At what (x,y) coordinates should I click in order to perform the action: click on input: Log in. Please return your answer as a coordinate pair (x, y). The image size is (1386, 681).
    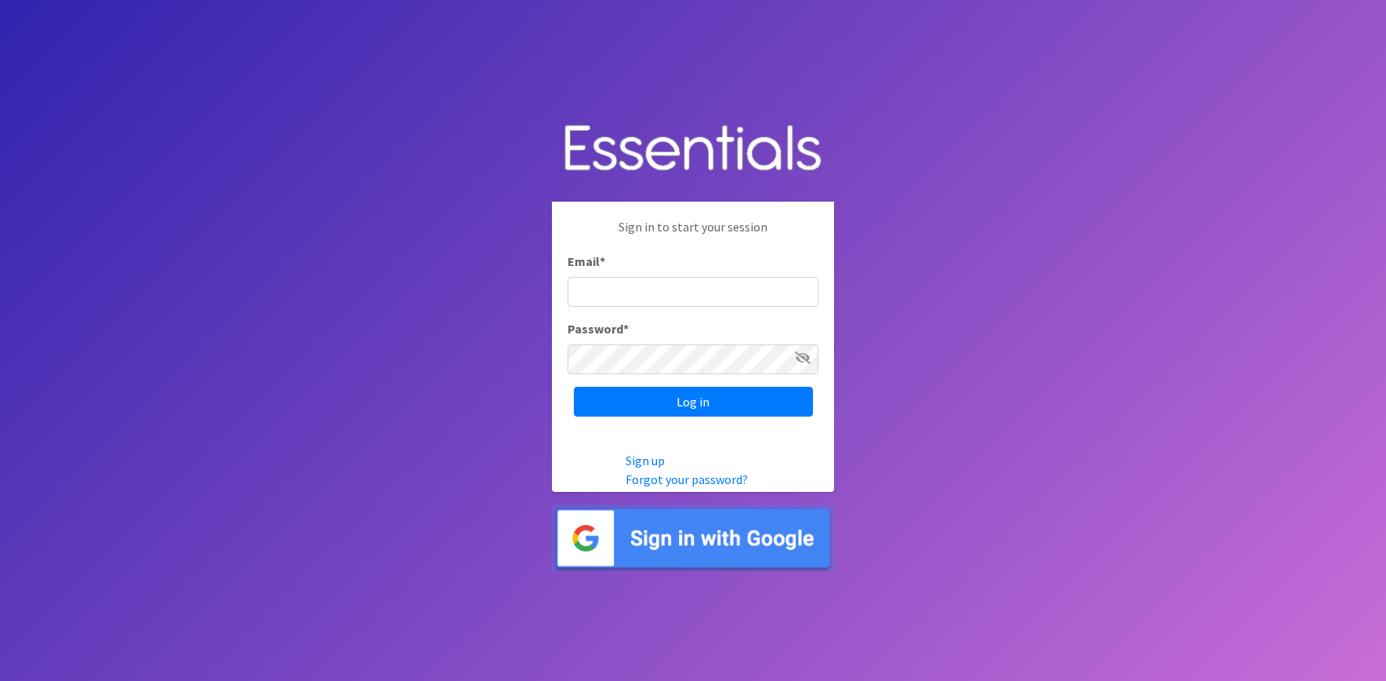
    Looking at the image, I should click on (693, 401).